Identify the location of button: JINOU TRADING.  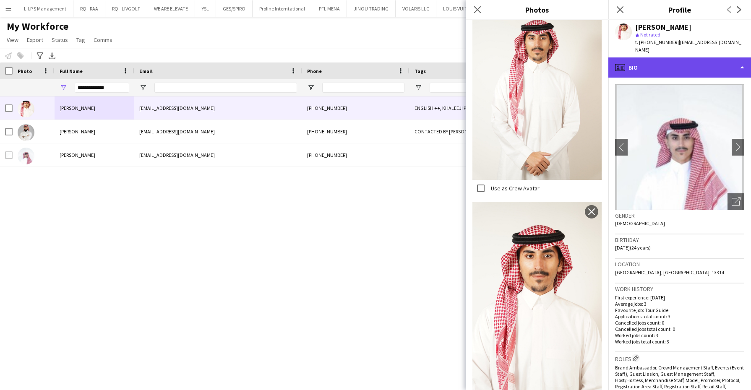
(371, 8).